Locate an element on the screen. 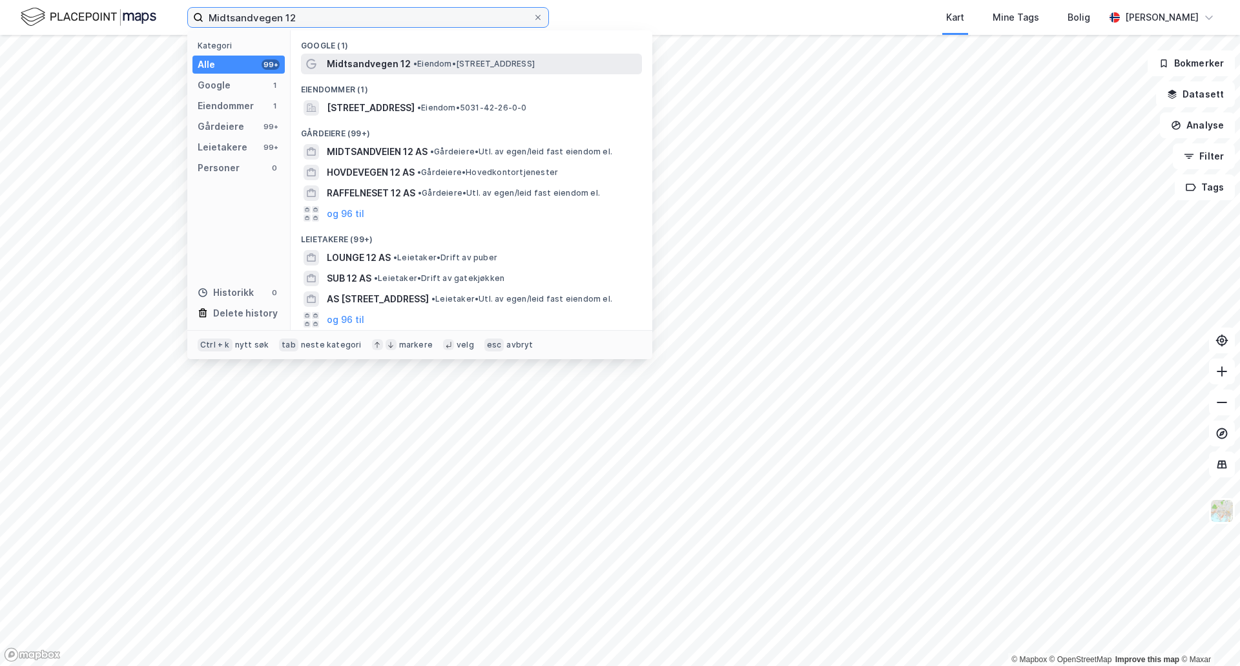  div: neste kategori is located at coordinates (331, 345).